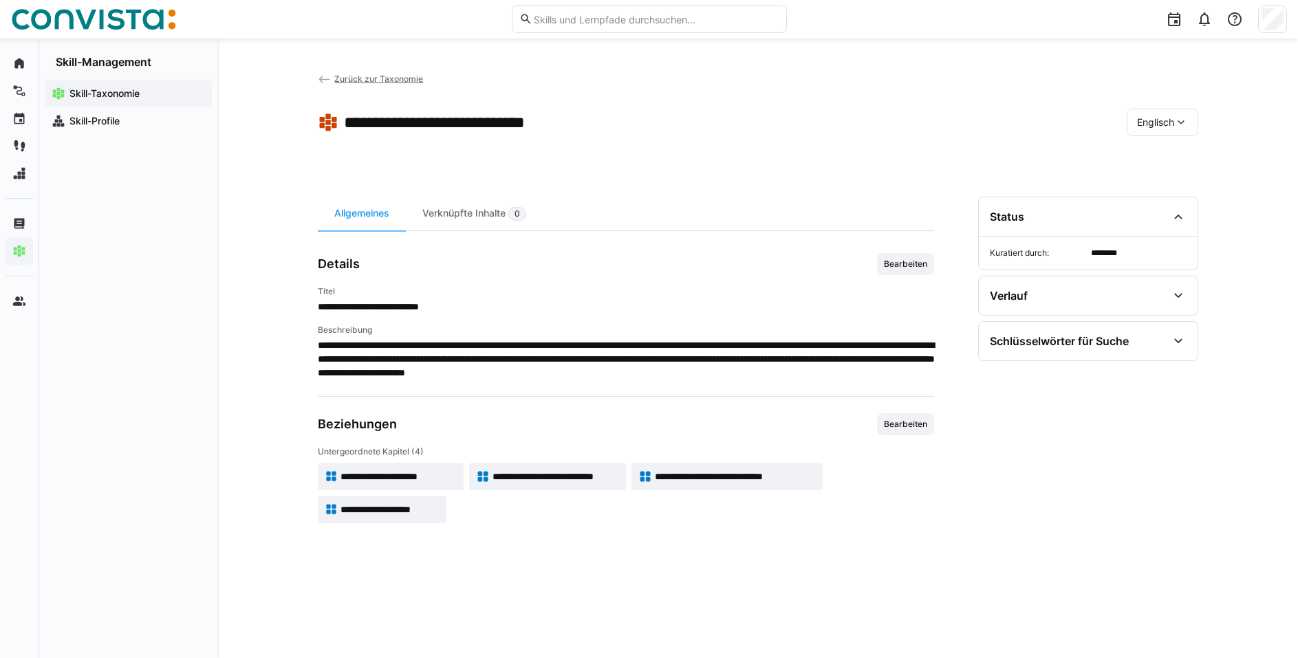 This screenshot has height=658, width=1298. I want to click on span: Englisch, so click(1156, 122).